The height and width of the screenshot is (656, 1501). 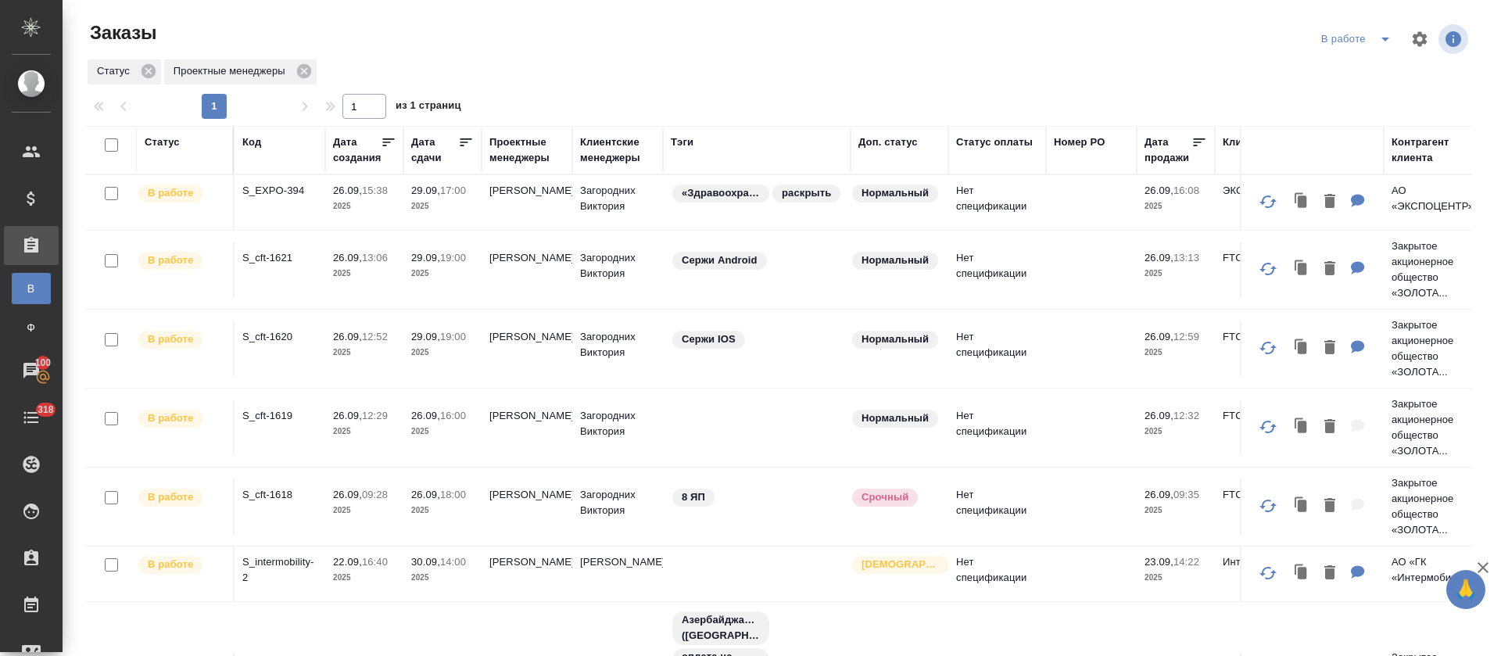 I want to click on div: Выставляется автоматически для первых 3 заказов нового контактного лица. Особое внимание, so click(x=895, y=564).